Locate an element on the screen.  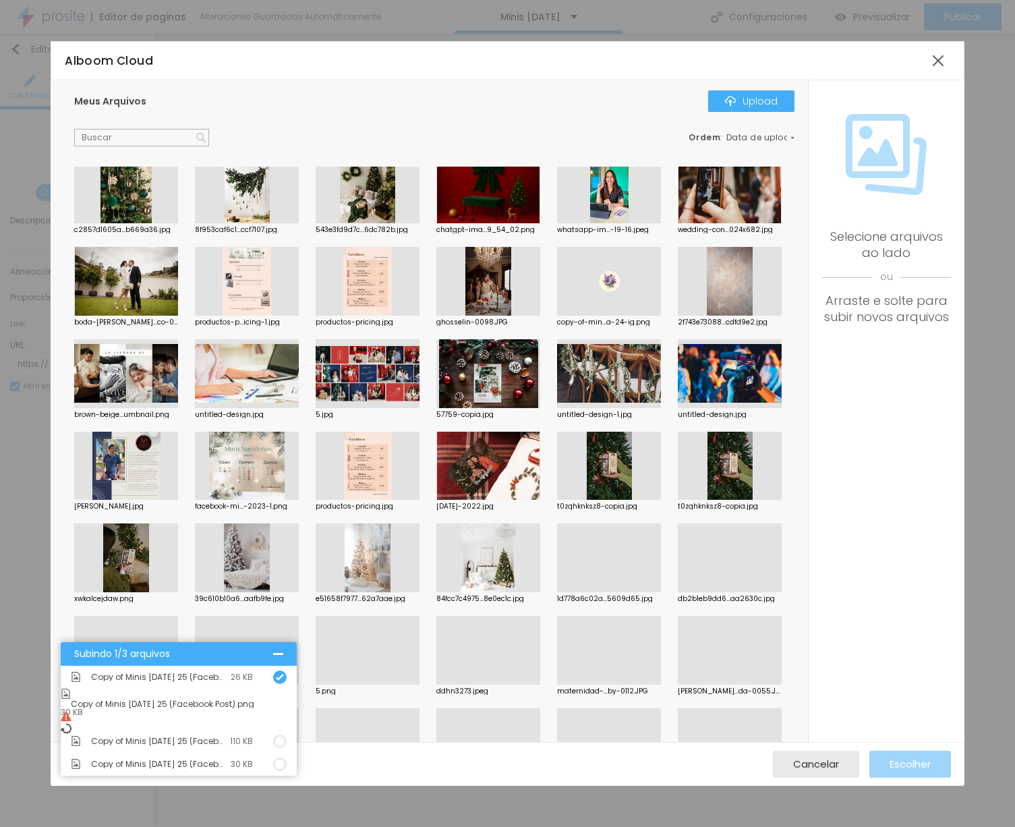
span: ou is located at coordinates (886, 276).